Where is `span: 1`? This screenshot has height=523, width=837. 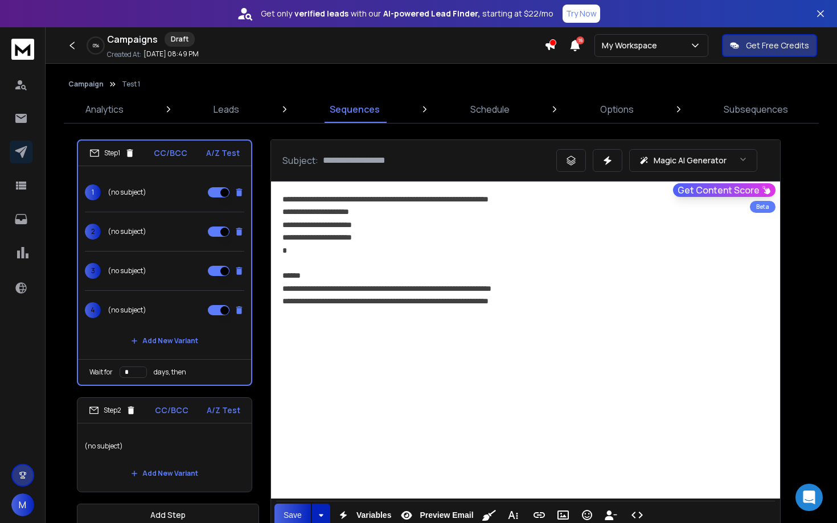 span: 1 is located at coordinates (93, 192).